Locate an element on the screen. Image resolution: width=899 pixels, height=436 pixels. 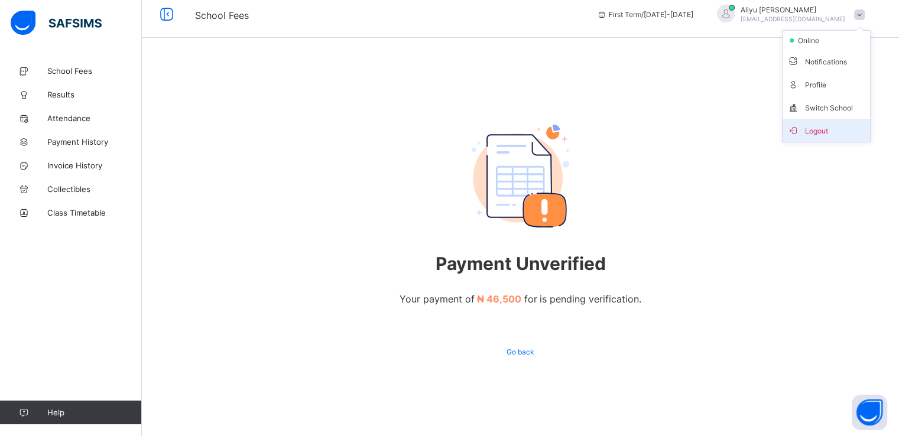
span: Logout is located at coordinates (826, 130).